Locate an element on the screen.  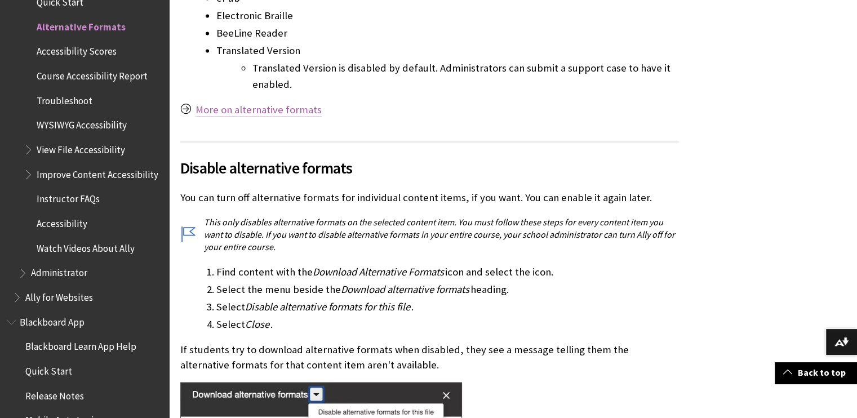
span: Course Accessibility Report is located at coordinates (92, 74).